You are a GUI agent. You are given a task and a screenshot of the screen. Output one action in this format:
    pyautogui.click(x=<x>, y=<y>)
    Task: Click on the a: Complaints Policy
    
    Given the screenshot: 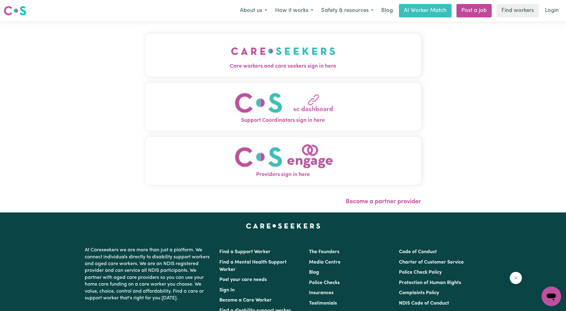 What is the action you would take?
    pyautogui.click(x=419, y=293)
    